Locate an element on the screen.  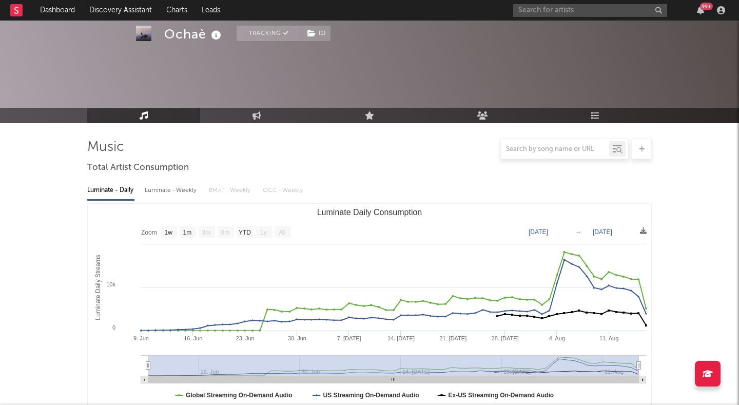
text: 1w is located at coordinates (169, 233).